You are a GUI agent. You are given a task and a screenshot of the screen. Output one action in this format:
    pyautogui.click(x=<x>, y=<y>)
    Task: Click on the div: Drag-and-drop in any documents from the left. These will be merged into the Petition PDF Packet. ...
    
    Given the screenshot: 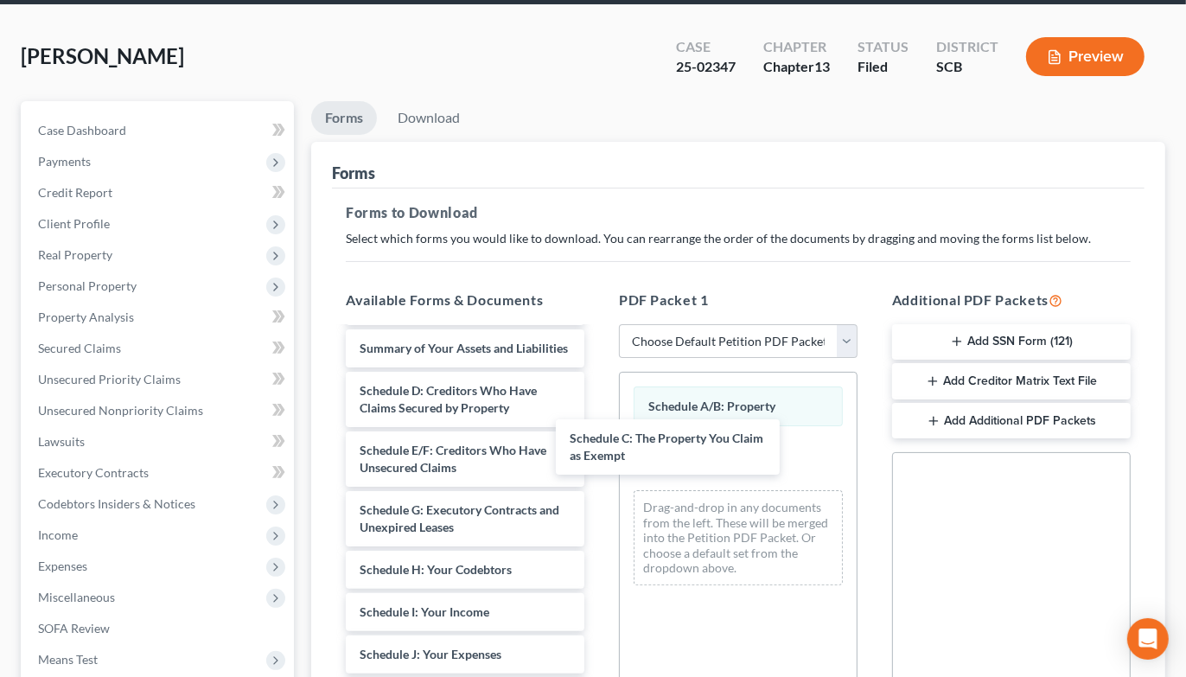 What is the action you would take?
    pyautogui.click(x=738, y=538)
    